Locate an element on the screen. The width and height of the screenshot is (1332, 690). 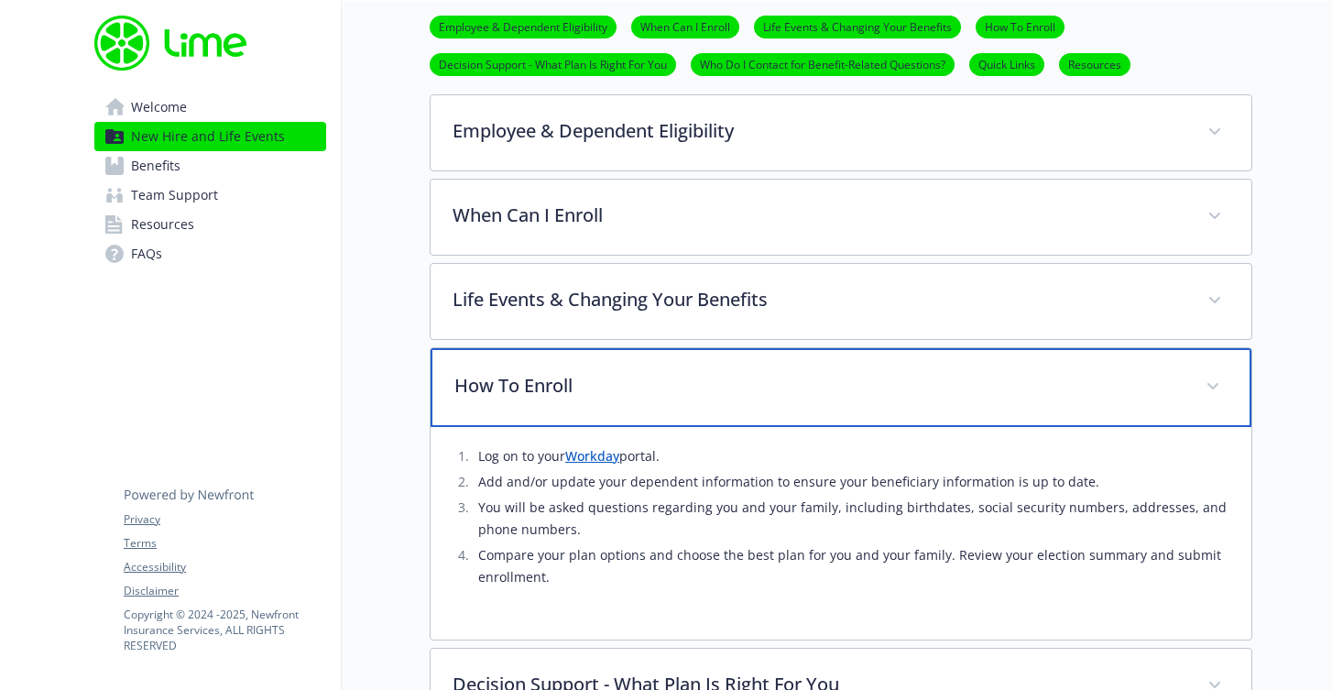
a: Privacy is located at coordinates (224, 519).